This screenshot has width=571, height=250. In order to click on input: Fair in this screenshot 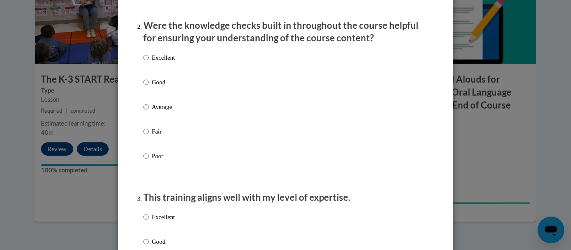, I will do `click(146, 132)`.